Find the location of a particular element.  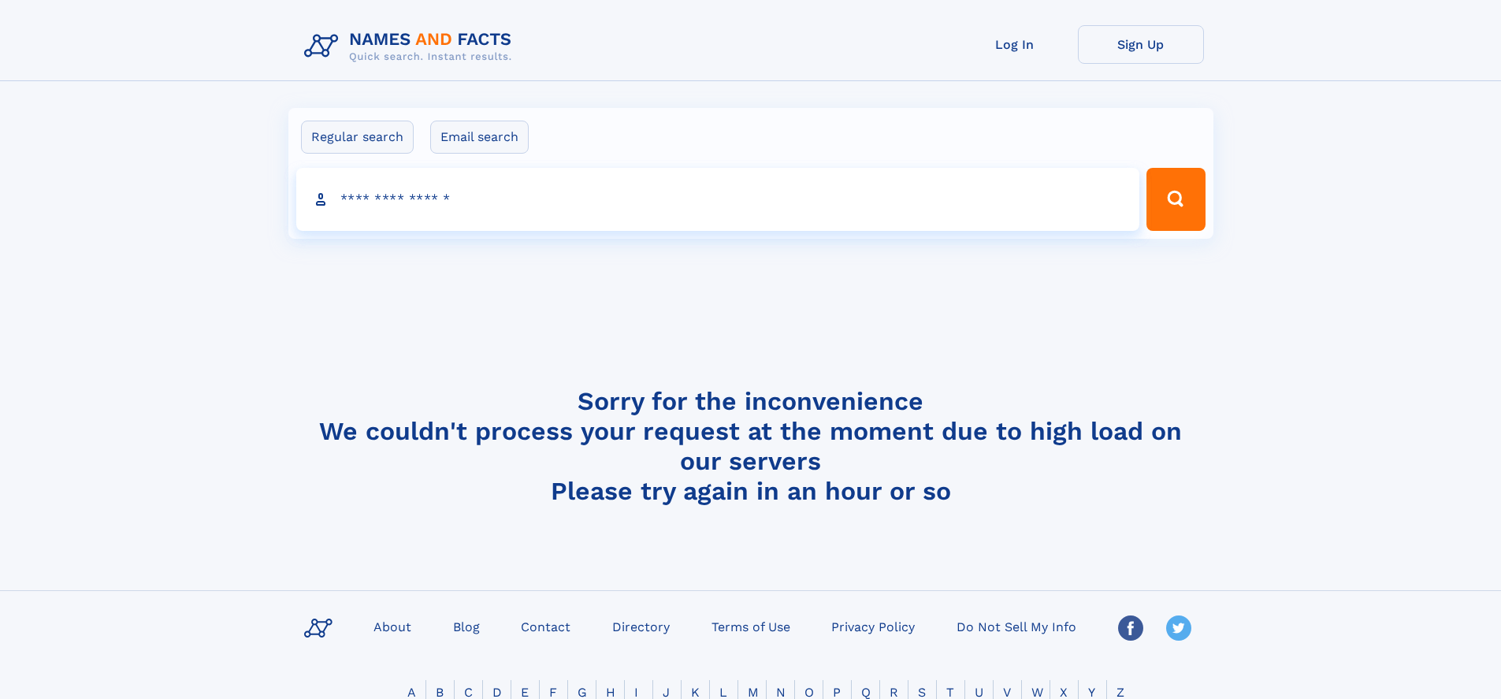

a: Sign Up is located at coordinates (1141, 44).